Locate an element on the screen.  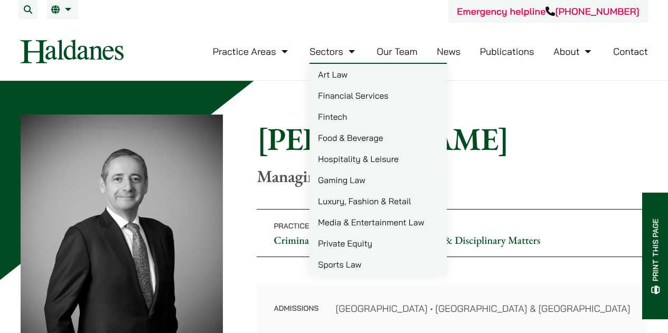
a: News is located at coordinates (448, 51).